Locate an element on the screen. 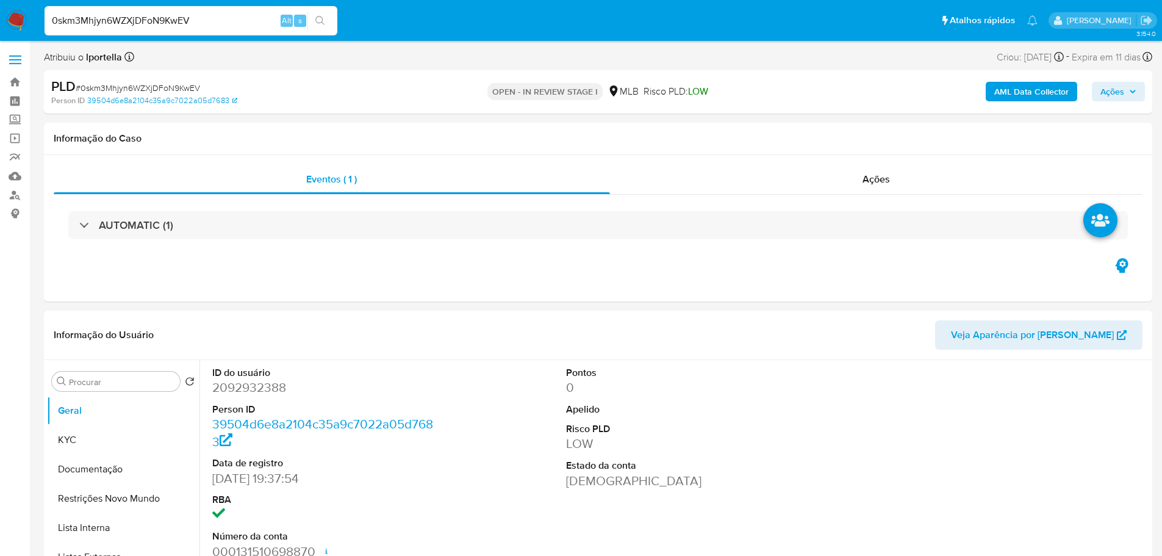  span: # 0skm3Mhjyn6WZXjDFoN9KwEV is located at coordinates (138, 88).